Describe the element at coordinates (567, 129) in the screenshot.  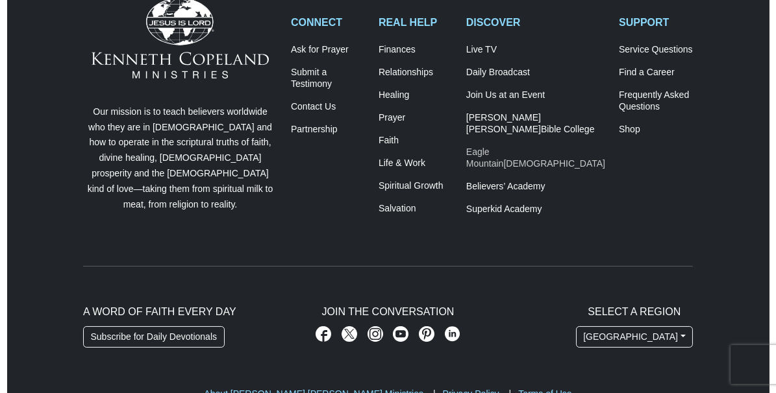
I see `span: Bible College` at that location.